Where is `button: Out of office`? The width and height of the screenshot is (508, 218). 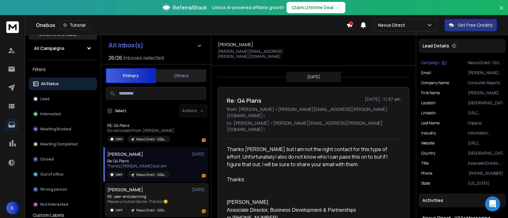
button: Out of office is located at coordinates (63, 175).